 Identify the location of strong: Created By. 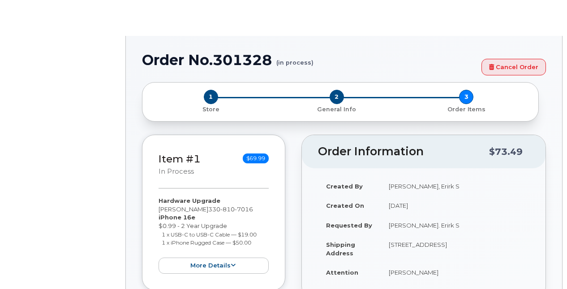
(345, 186).